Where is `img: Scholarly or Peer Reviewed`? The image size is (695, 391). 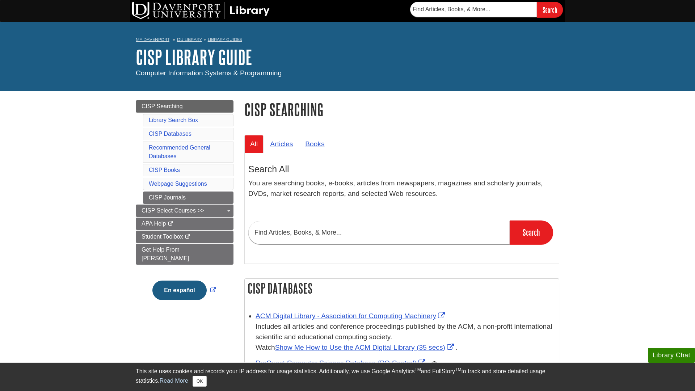
img: Scholarly or Peer Reviewed is located at coordinates (435, 363).